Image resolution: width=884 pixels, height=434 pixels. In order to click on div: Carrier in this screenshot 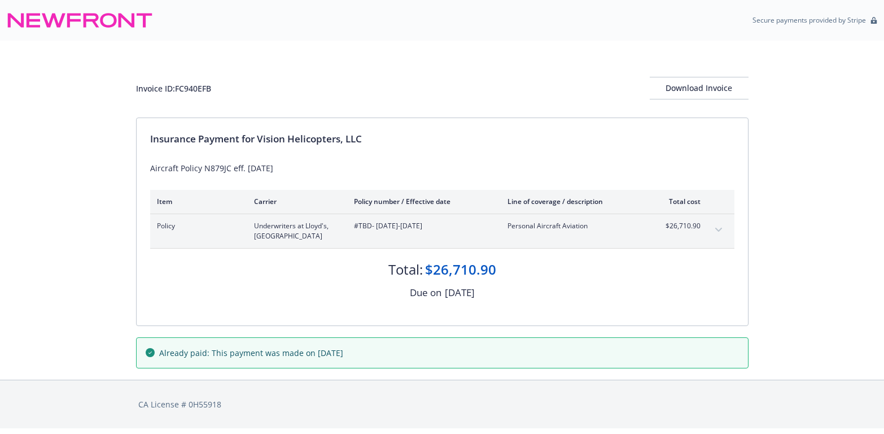, I will do `click(295, 201)`.